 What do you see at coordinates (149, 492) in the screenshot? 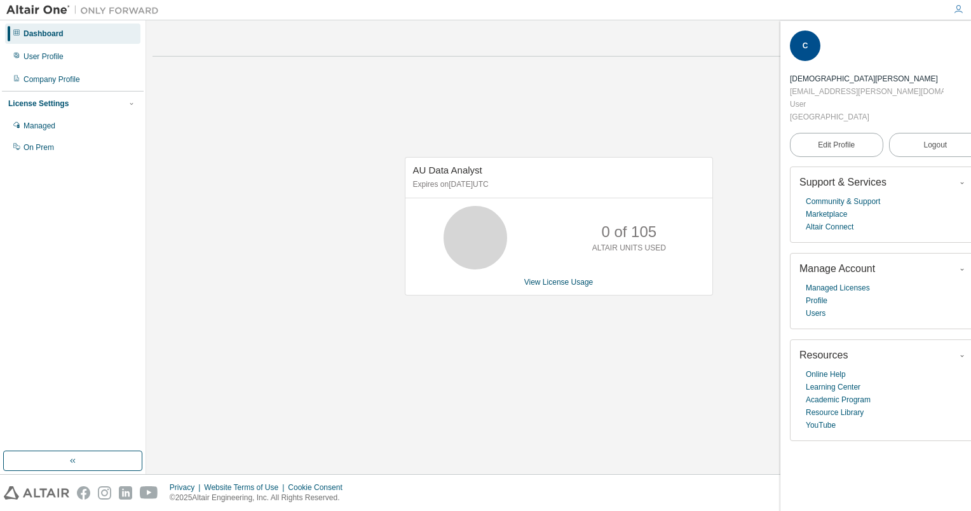
I see `img: youtube.svg` at bounding box center [149, 492].